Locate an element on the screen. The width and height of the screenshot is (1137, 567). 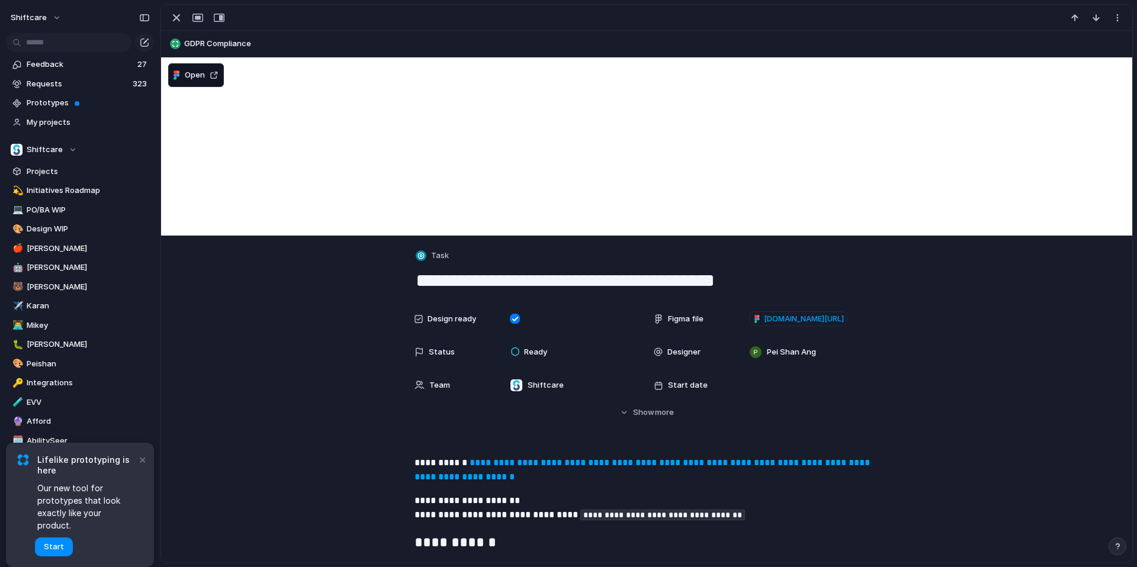
a: Requests323 is located at coordinates (80, 84).